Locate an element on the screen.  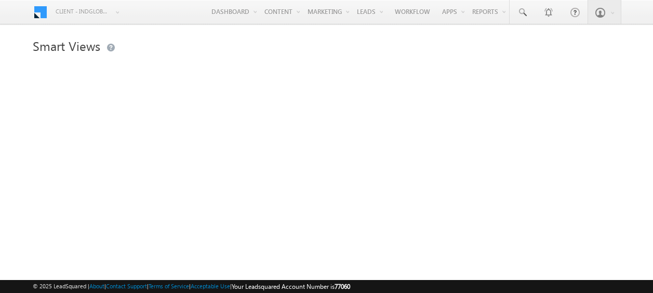
span: Your Leadsquared Account Number is is located at coordinates (291, 286).